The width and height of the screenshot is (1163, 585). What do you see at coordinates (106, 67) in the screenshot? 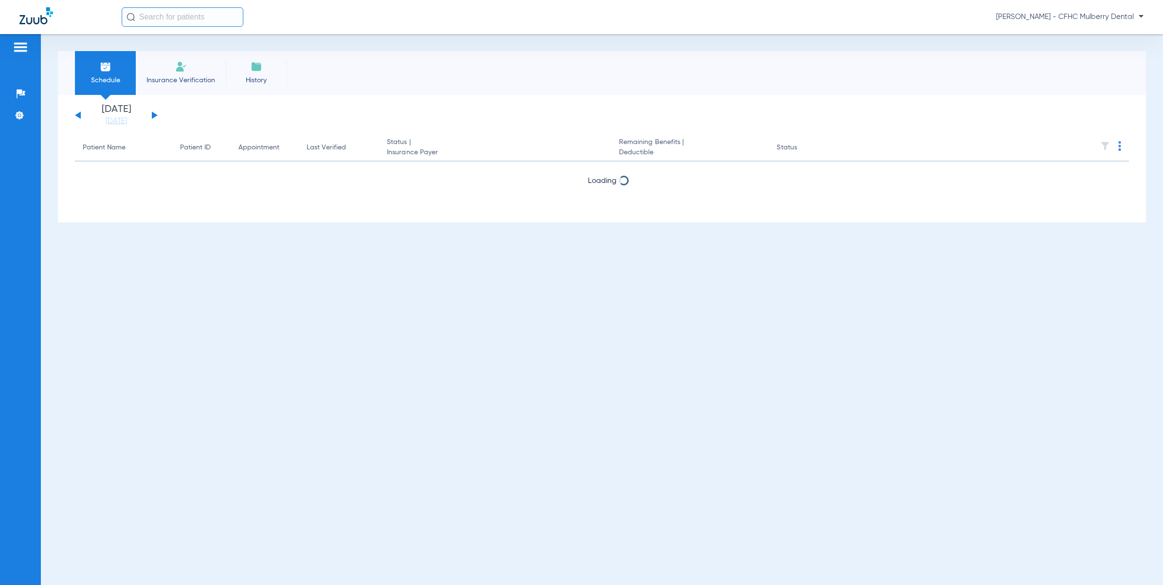
I see `img: Schedule` at bounding box center [106, 67].